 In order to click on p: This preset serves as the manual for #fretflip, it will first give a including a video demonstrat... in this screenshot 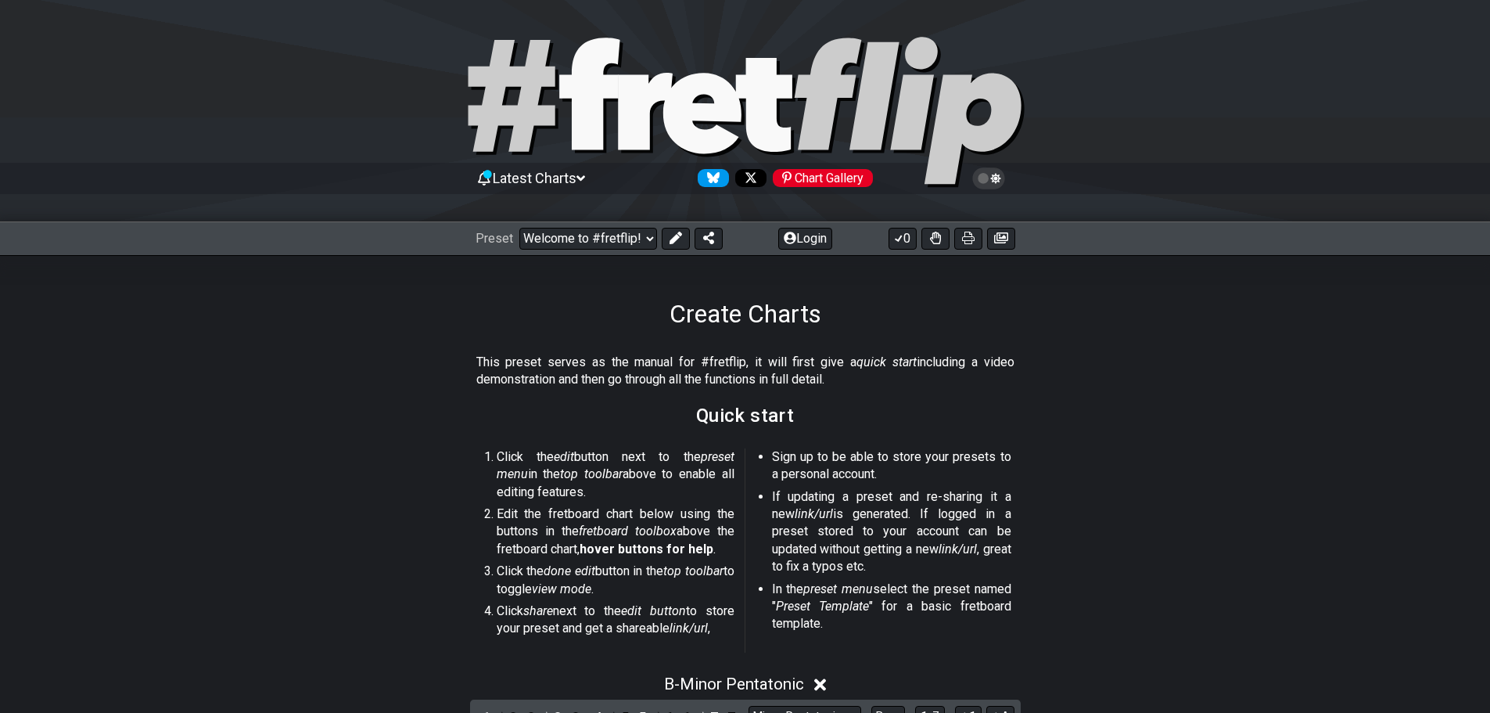, I will do `click(745, 371)`.